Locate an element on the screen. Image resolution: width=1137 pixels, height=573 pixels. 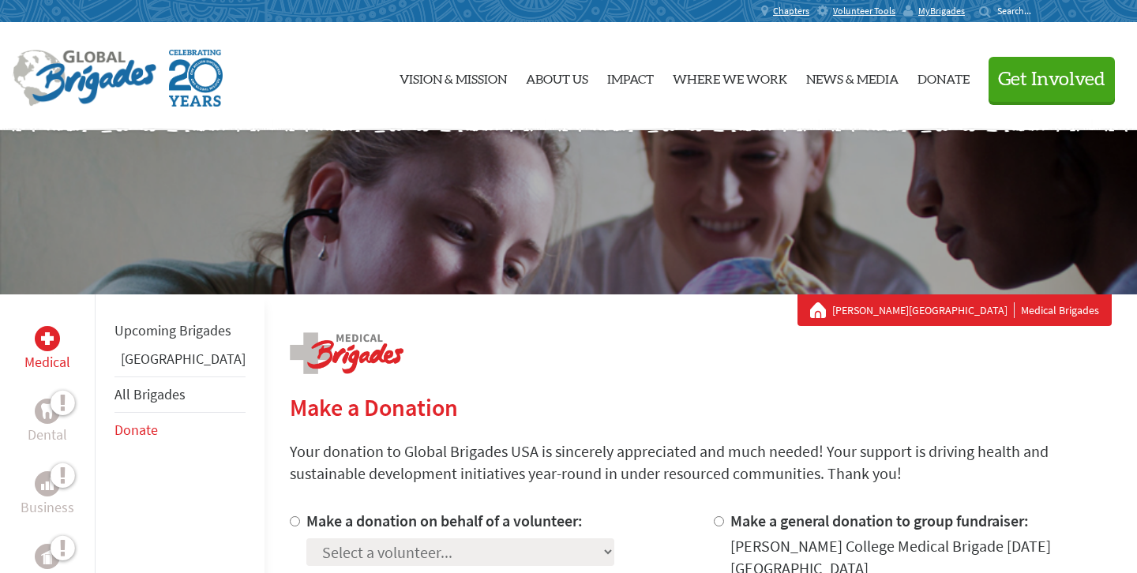
img: Global Brigades Celebrating 20 Years is located at coordinates (196, 78).